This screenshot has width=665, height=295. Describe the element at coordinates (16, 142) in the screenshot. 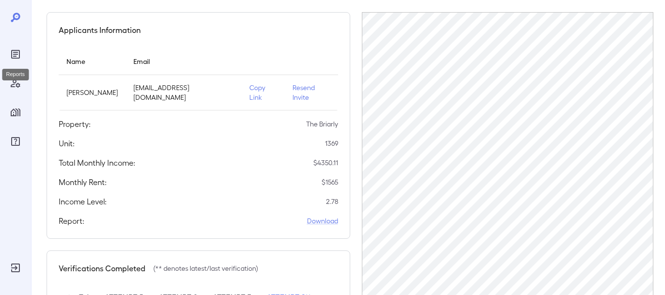

I see `div: FAQ` at that location.